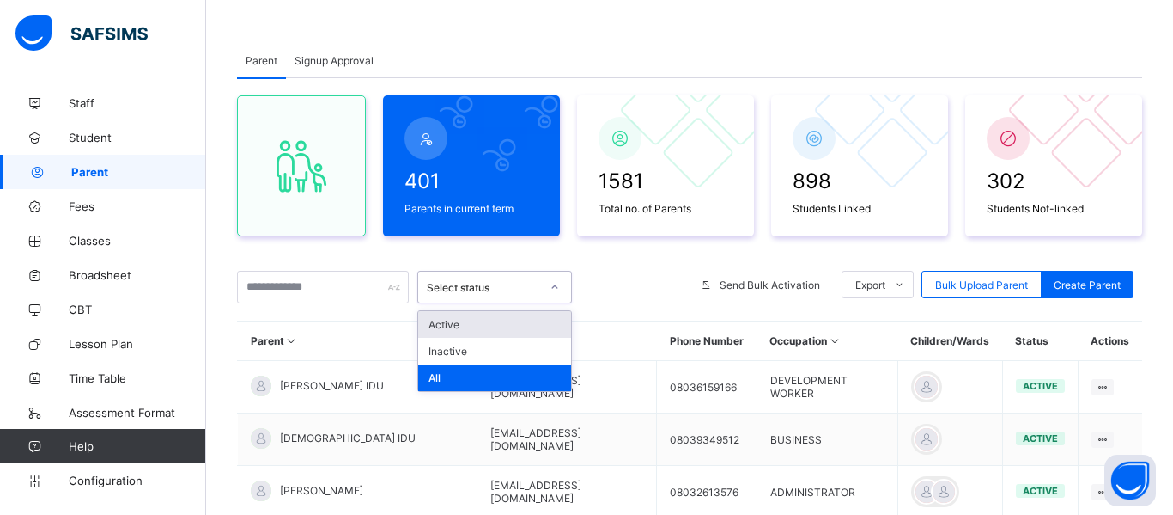  What do you see at coordinates (707, 439) in the screenshot?
I see `td: 08039349512` at bounding box center [707, 439].